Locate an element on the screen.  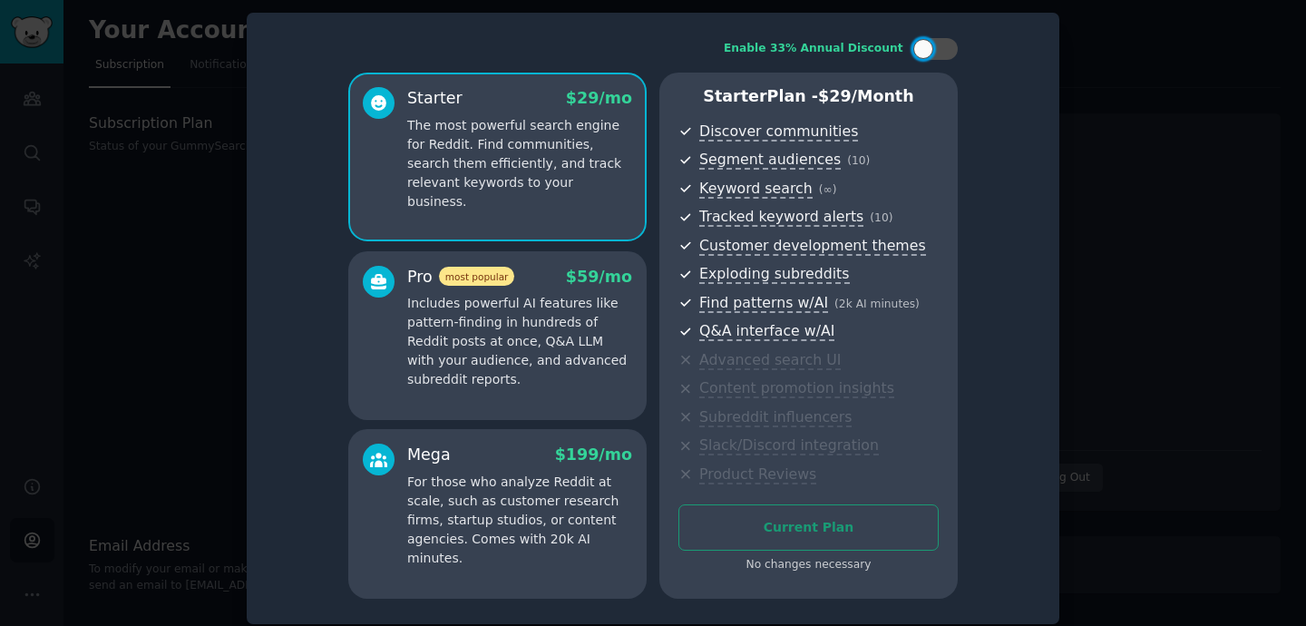
p: Starter Plan - is located at coordinates (808, 96).